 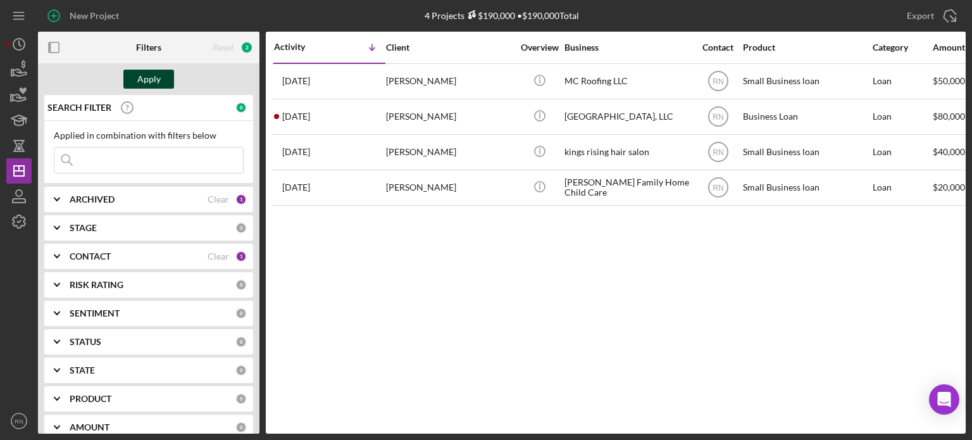 What do you see at coordinates (149, 47) in the screenshot?
I see `b: Filters` at bounding box center [149, 47].